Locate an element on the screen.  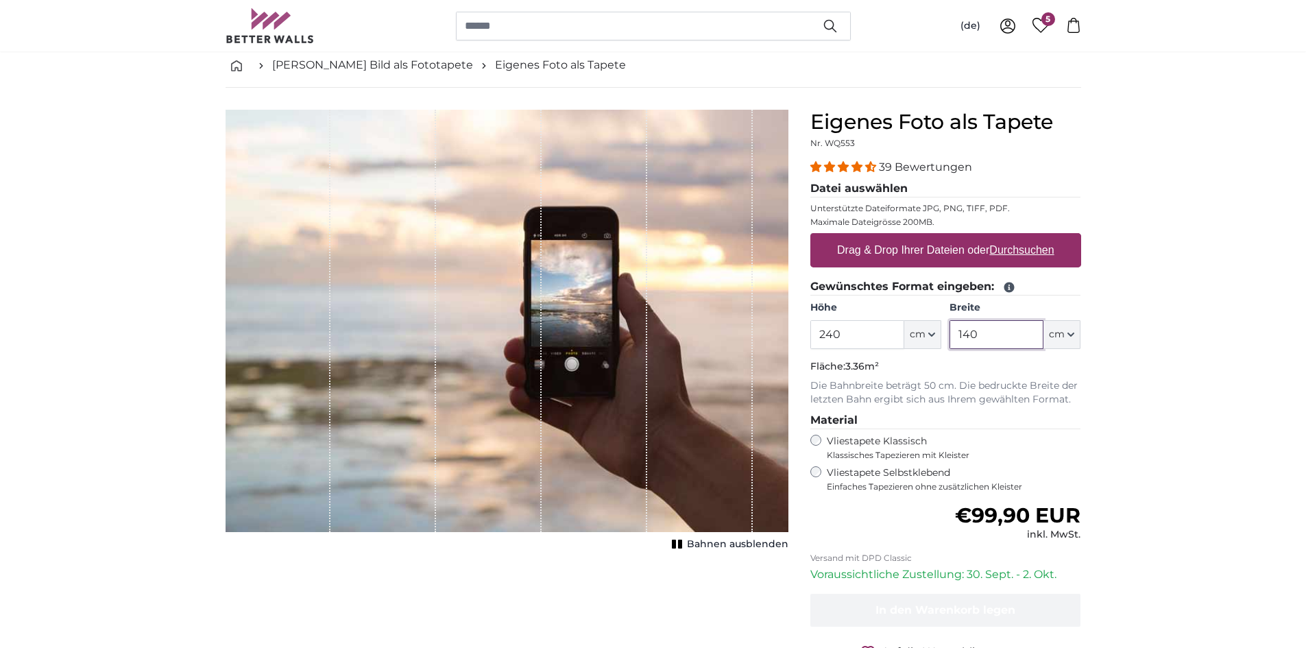
div: 1 of 1 is located at coordinates (507, 332).